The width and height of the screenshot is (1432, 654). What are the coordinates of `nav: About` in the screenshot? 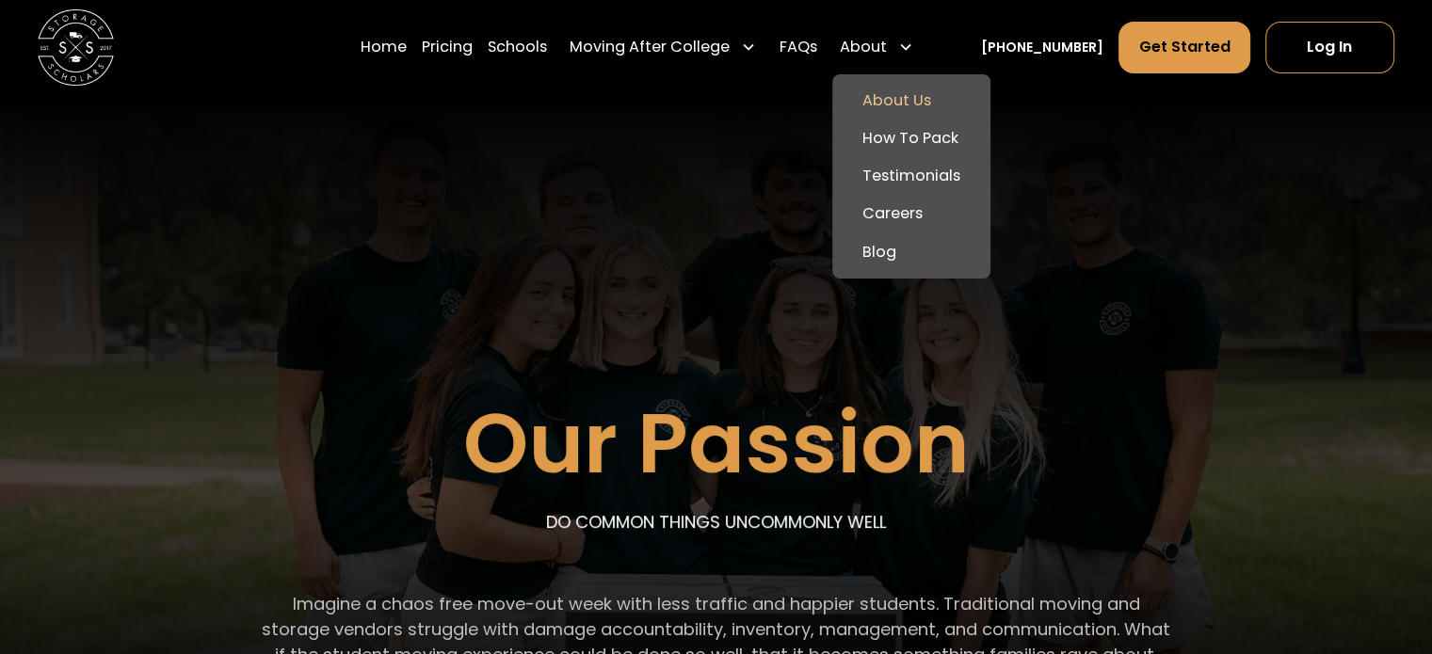 It's located at (911, 176).